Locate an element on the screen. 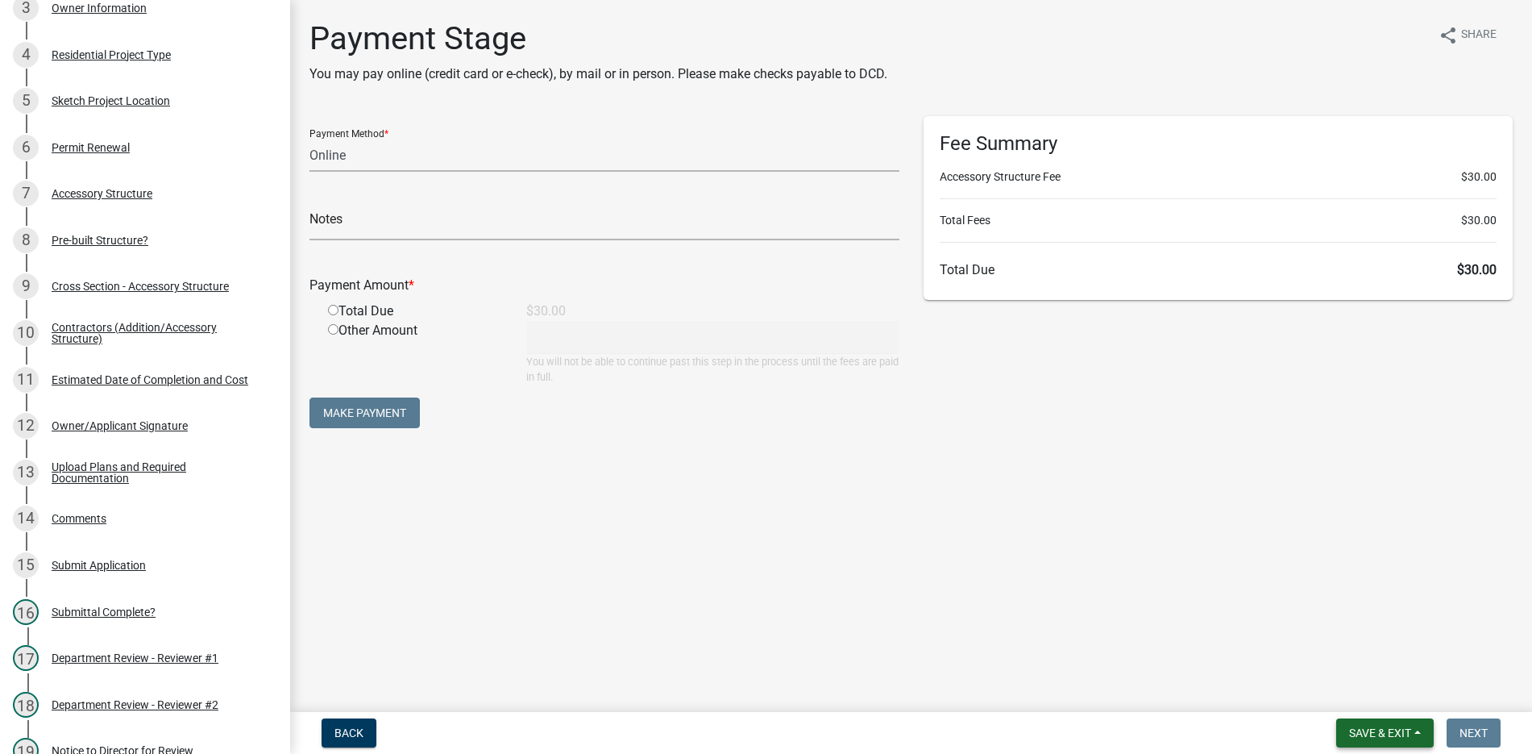  div: Owner/Applicant Signature is located at coordinates (119, 426).